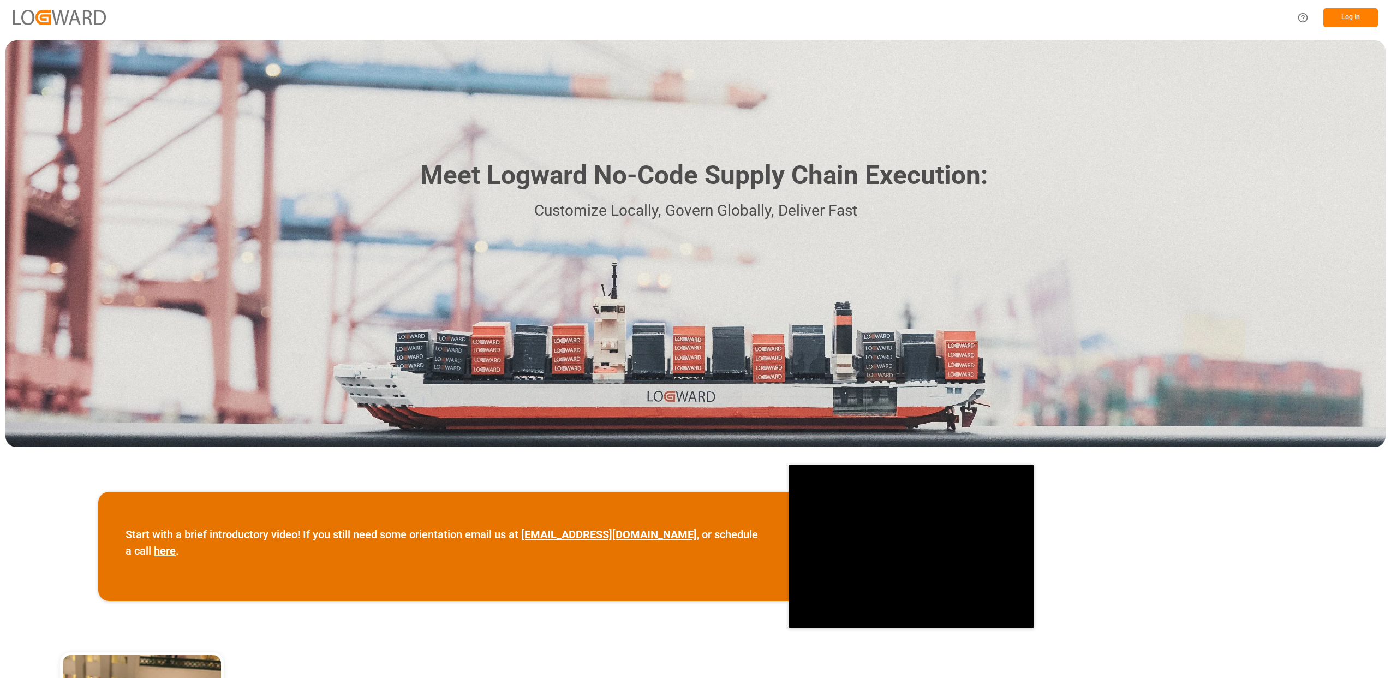 Image resolution: width=1391 pixels, height=678 pixels. I want to click on a: here, so click(165, 551).